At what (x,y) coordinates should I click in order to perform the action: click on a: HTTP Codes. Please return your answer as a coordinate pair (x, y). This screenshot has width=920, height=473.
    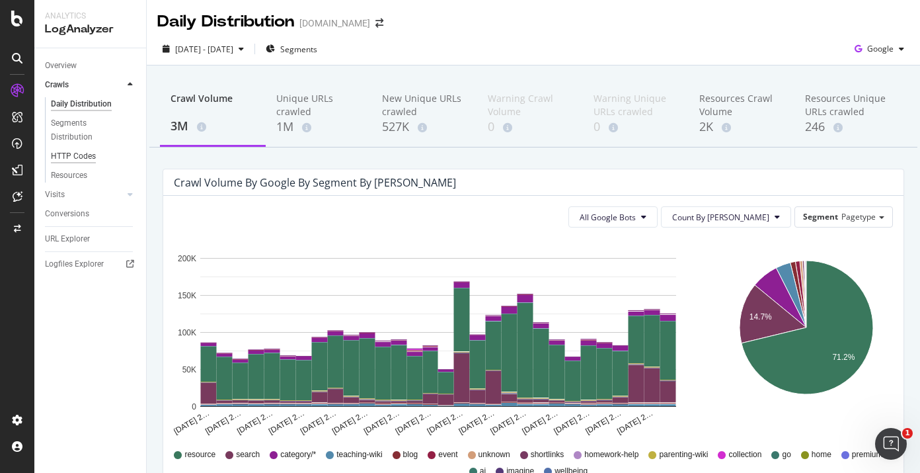
    Looking at the image, I should click on (94, 156).